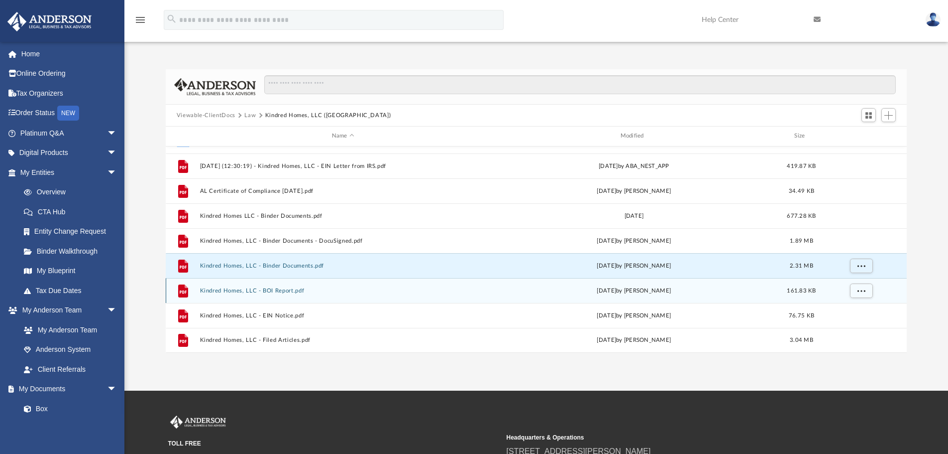 This screenshot has height=454, width=948. Describe the element at coordinates (67, 310) in the screenshot. I see `a: My Anderson Teamarrow_drop_down` at that location.